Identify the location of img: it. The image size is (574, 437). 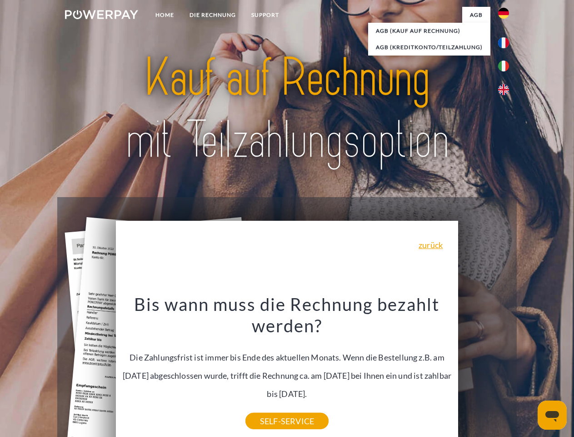
(504, 66).